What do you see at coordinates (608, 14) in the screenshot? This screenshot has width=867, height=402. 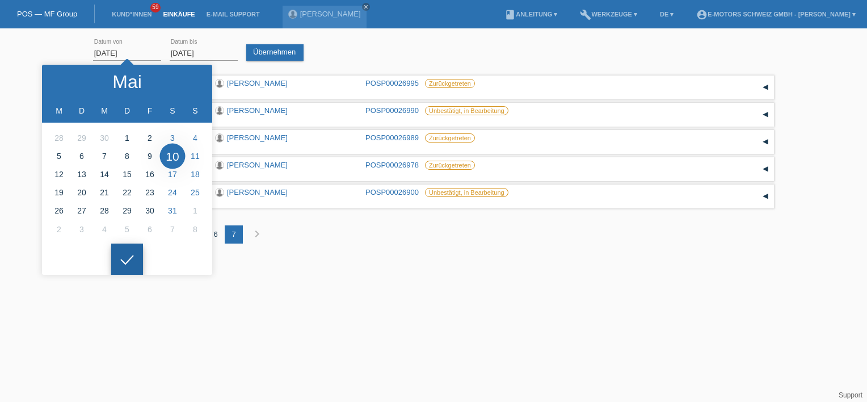 I see `a: buildWerkzeuge ▾` at bounding box center [608, 14].